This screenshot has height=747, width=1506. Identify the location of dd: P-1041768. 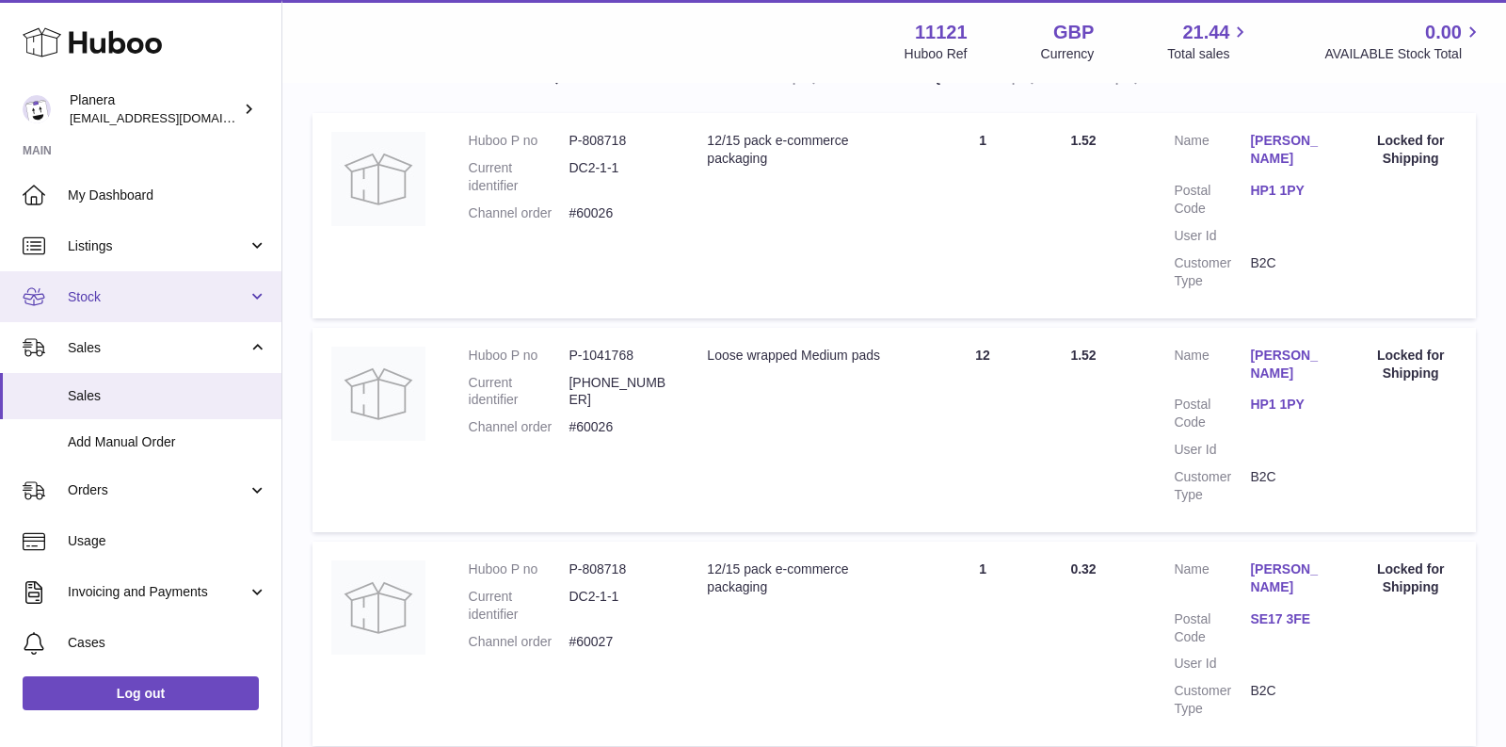
(619, 355).